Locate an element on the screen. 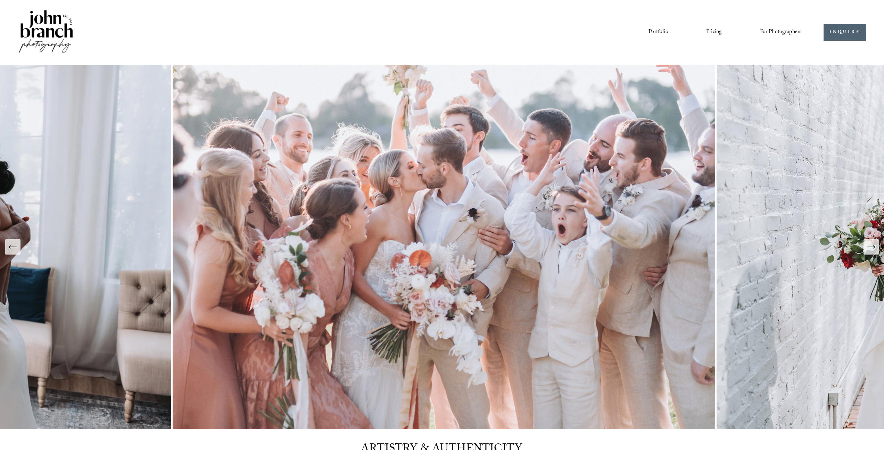  a: Portfolio is located at coordinates (658, 32).